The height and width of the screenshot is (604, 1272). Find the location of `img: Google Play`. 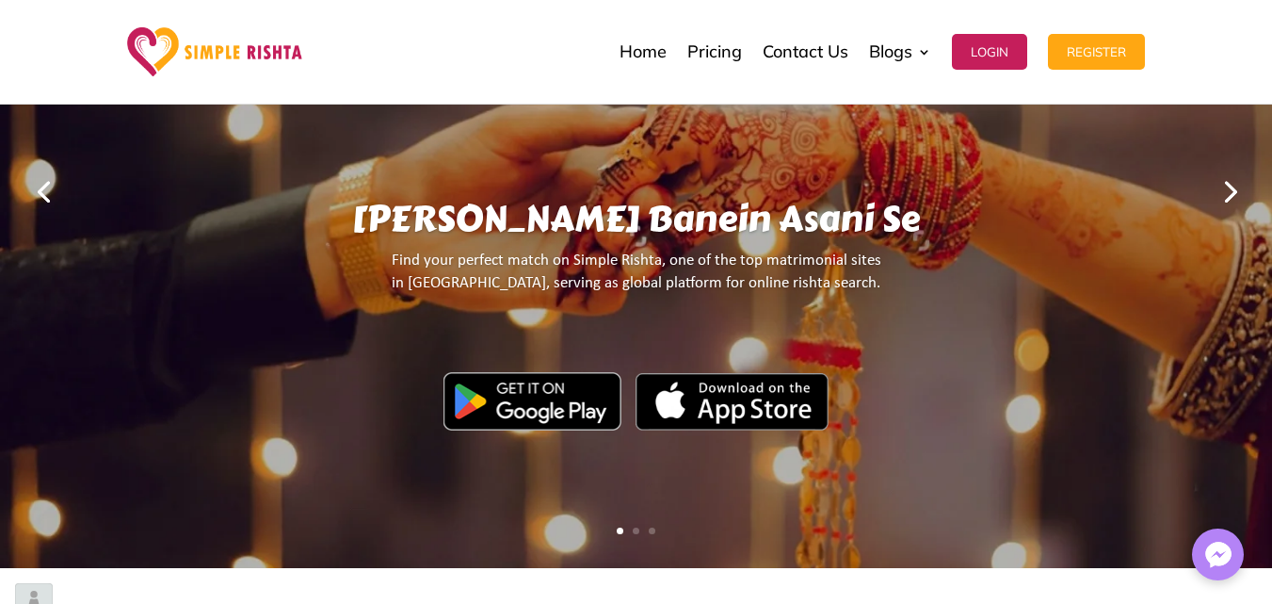

img: Google Play is located at coordinates (532, 401).